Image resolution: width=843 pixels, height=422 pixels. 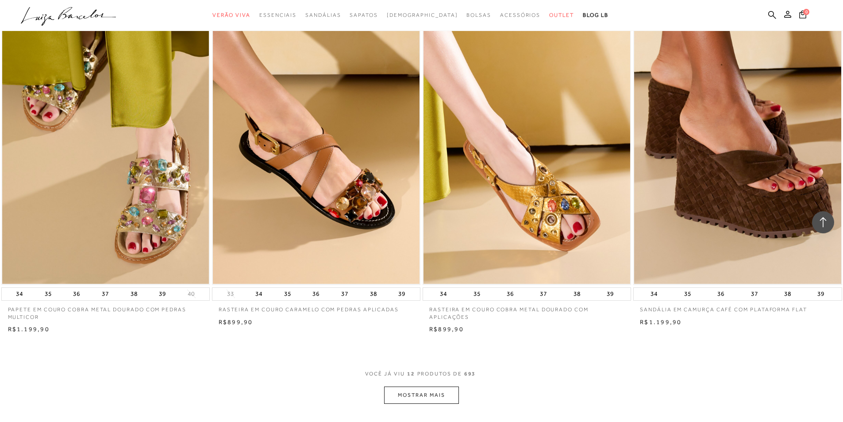 What do you see at coordinates (385, 373) in the screenshot?
I see `span: VOCê JÁ VIU` at bounding box center [385, 373].